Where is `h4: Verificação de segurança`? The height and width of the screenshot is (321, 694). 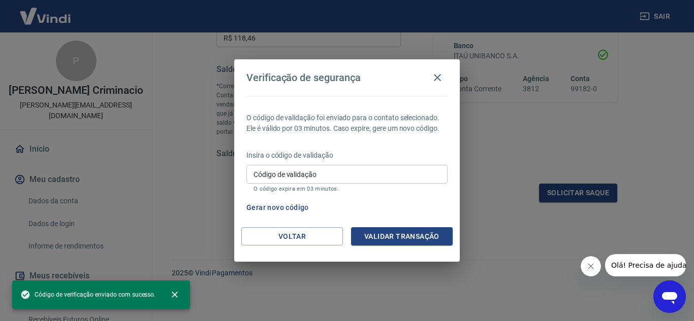
h4: Verificação de segurança is located at coordinates (303, 78).